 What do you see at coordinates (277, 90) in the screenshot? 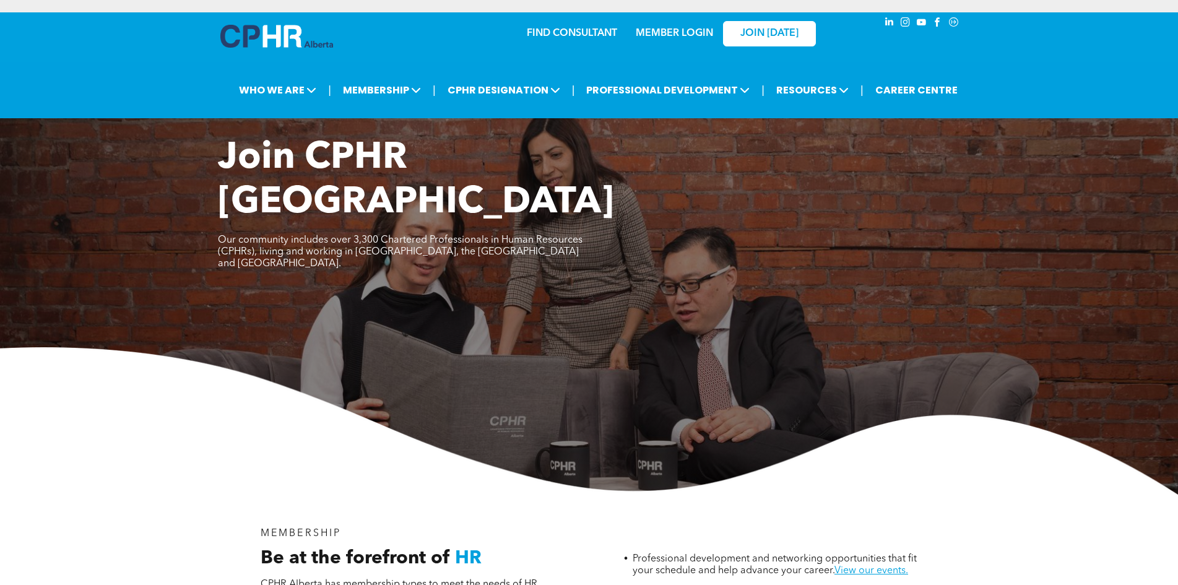
I see `span: WHO WE ARE` at bounding box center [277, 90].